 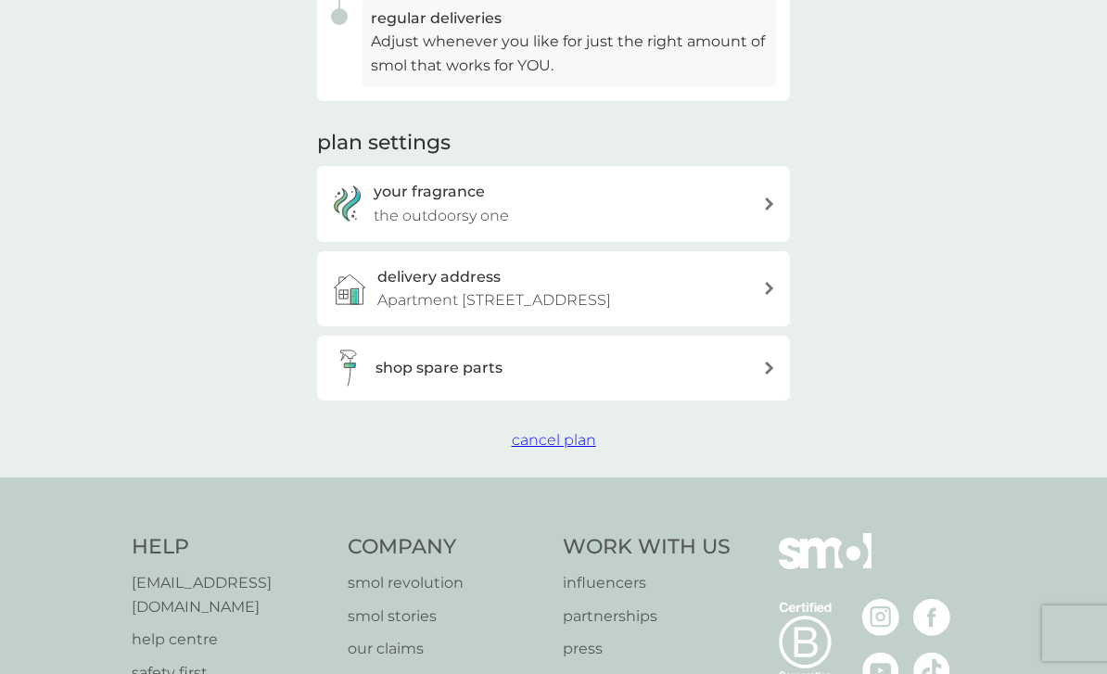 What do you see at coordinates (446, 649) in the screenshot?
I see `a: our claims` at bounding box center [446, 649].